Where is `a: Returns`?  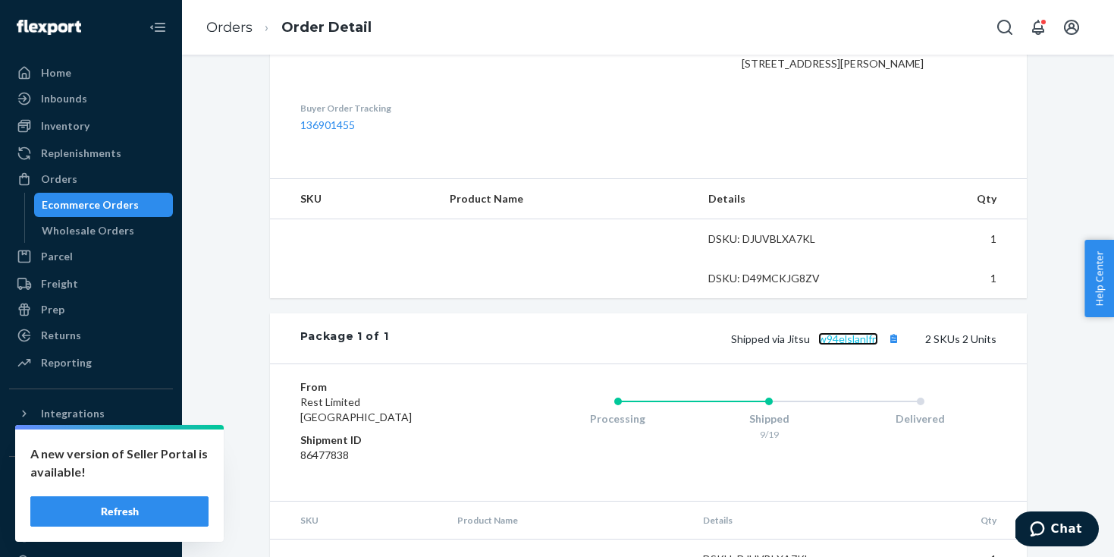
a: Returns is located at coordinates (91, 335).